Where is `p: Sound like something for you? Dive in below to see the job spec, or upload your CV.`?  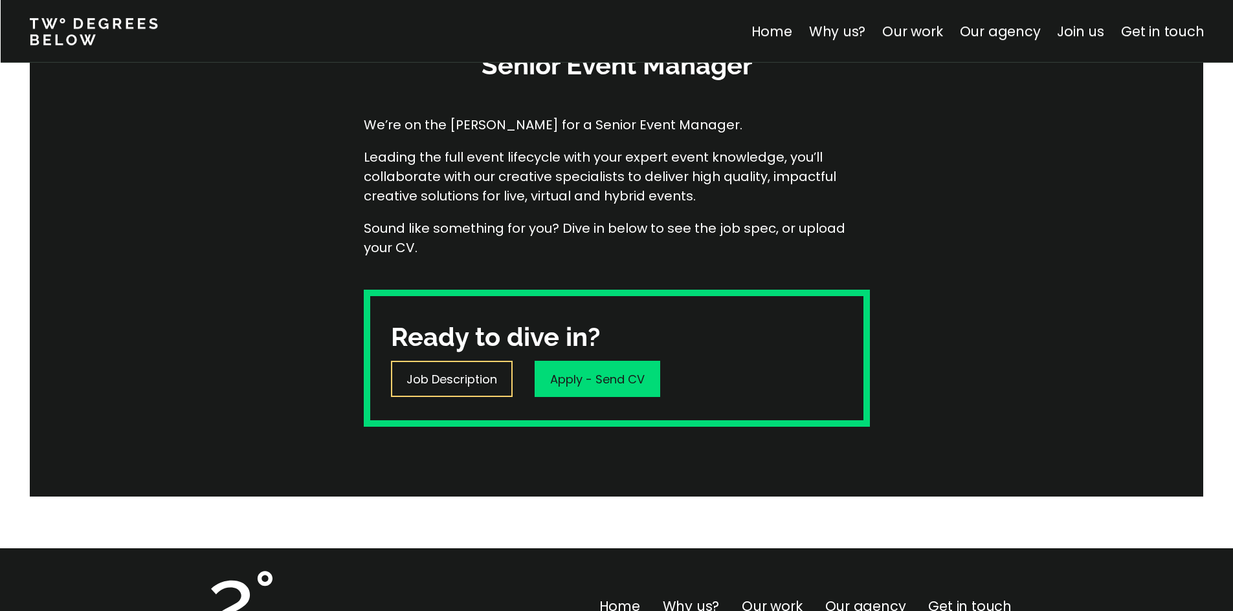 p: Sound like something for you? Dive in below to see the job spec, or upload your CV. is located at coordinates (617, 238).